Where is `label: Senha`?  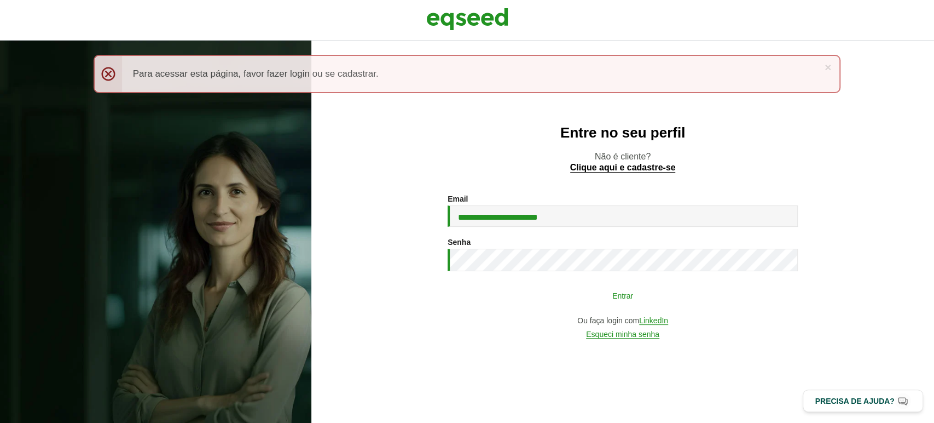 label: Senha is located at coordinates (459, 242).